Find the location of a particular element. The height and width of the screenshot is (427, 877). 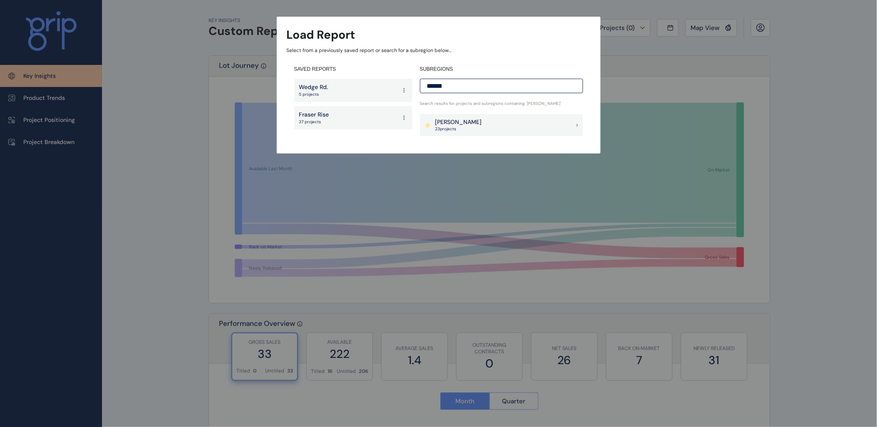

p: 37 projects is located at coordinates (314, 122).